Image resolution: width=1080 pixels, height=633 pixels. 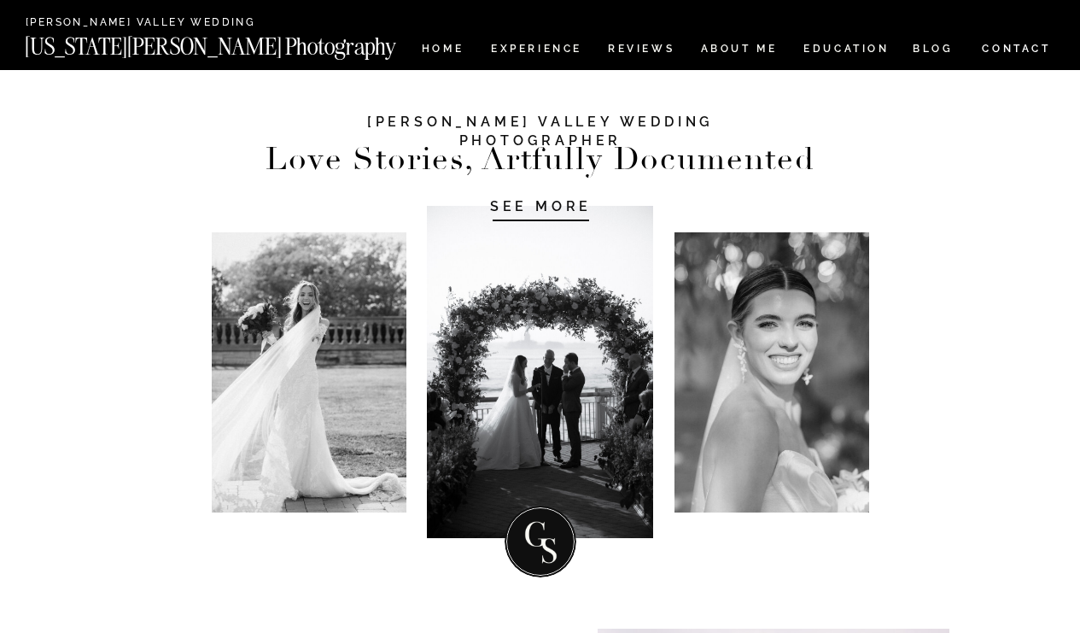 What do you see at coordinates (846, 50) in the screenshot?
I see `nav: EDUCATION` at bounding box center [846, 50].